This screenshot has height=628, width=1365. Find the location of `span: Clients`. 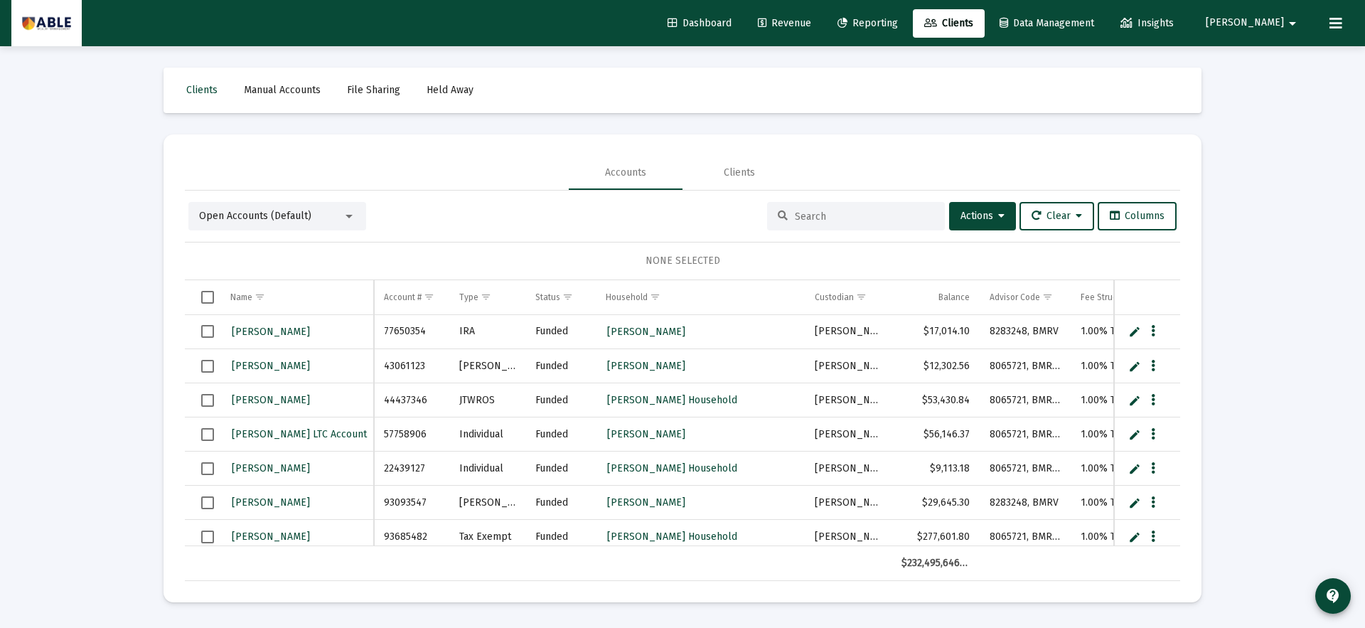

span: Clients is located at coordinates (948, 23).